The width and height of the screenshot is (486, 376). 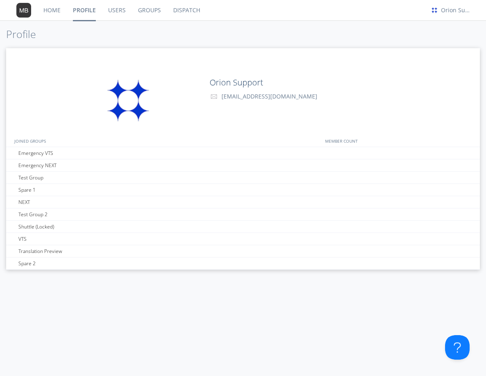 I want to click on div: JOINED GROUPS, so click(x=89, y=141).